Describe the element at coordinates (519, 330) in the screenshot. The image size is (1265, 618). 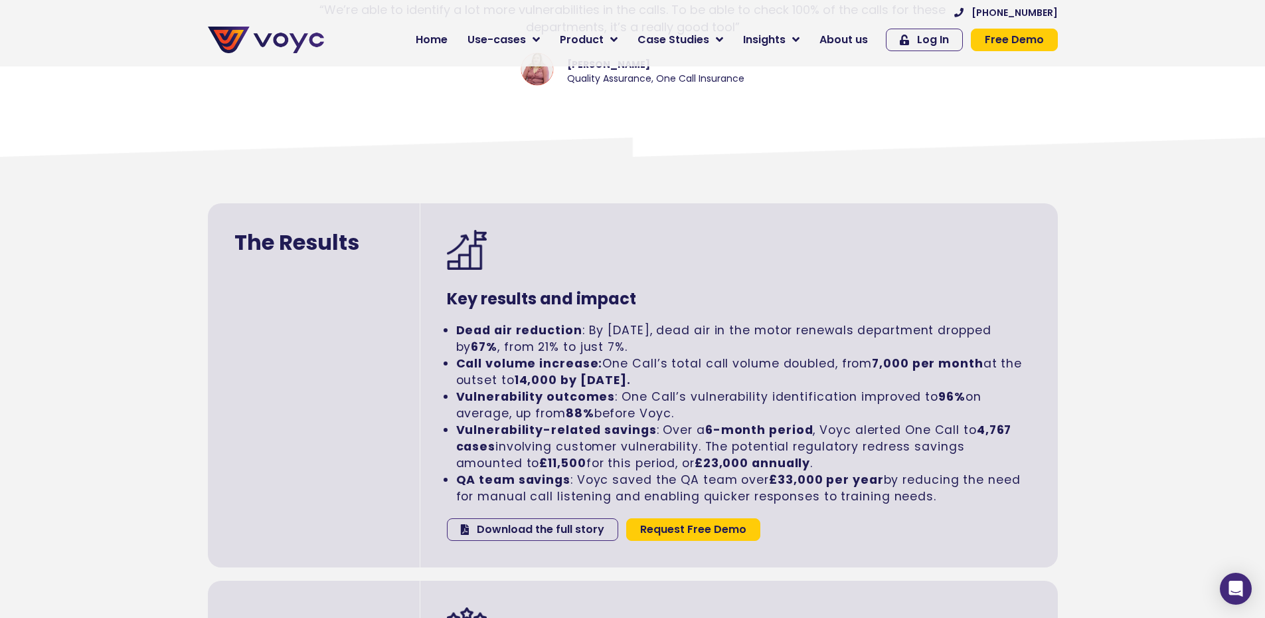
I see `strong: Dead air reduction` at that location.